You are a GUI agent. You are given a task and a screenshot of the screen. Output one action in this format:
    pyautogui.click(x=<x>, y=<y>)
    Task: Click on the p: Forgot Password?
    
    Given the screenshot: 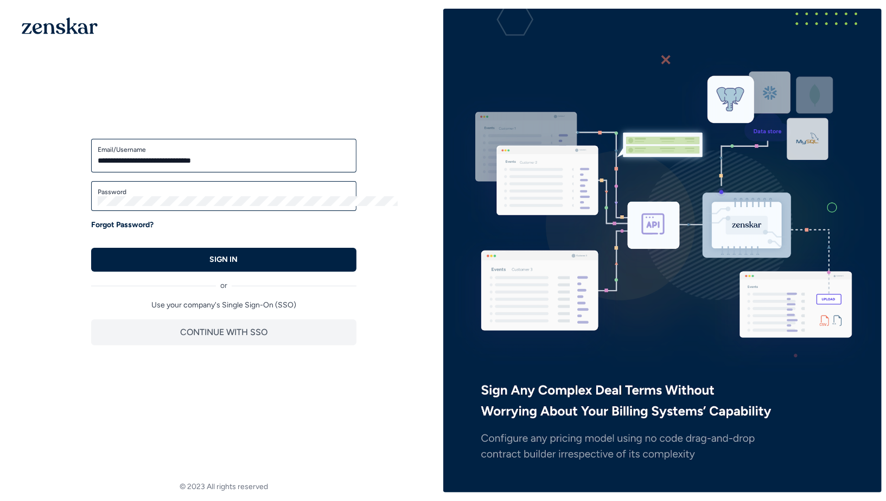 What is the action you would take?
    pyautogui.click(x=122, y=225)
    